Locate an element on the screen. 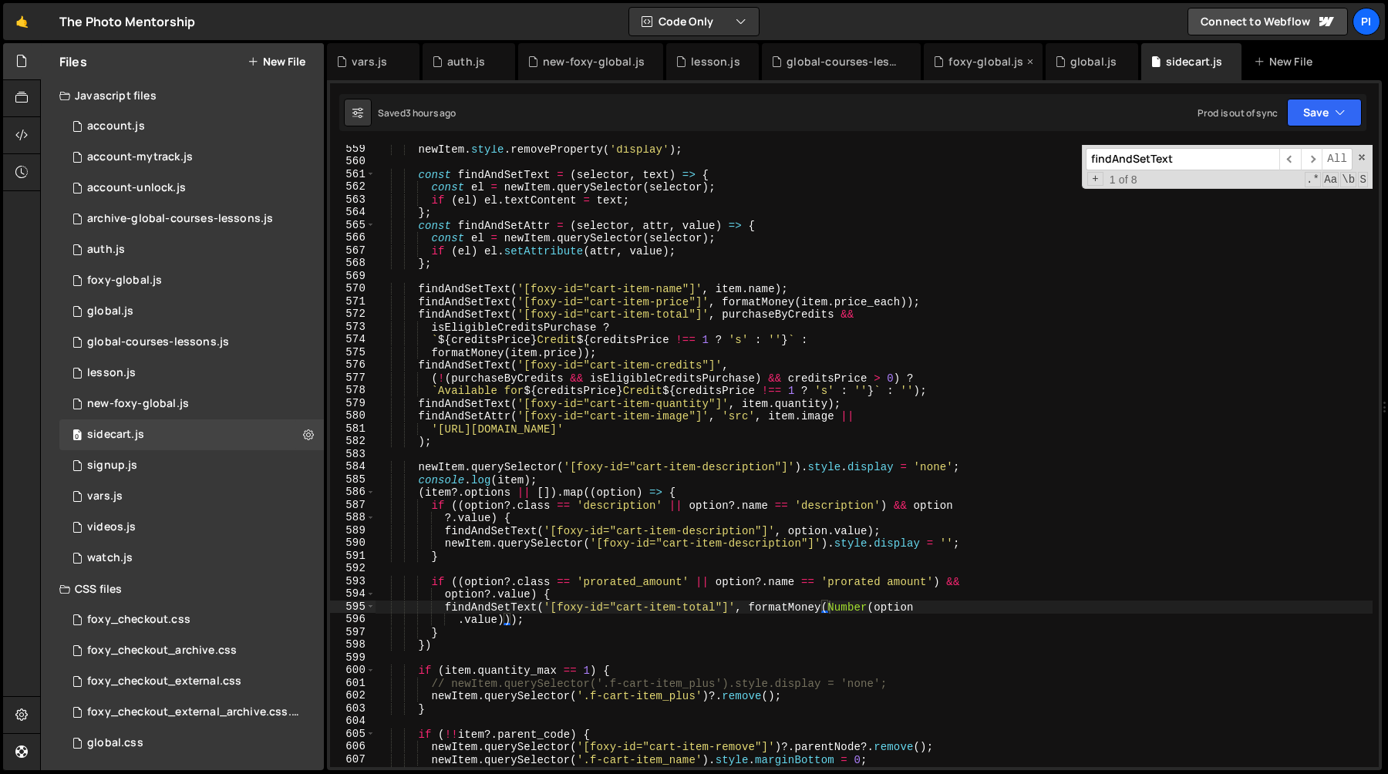 This screenshot has width=1388, height=774. div: 573 is located at coordinates (352, 327).